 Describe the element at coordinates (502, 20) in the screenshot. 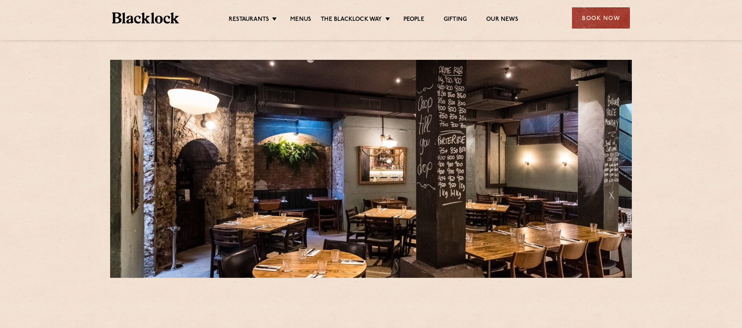

I see `a: Our News` at that location.